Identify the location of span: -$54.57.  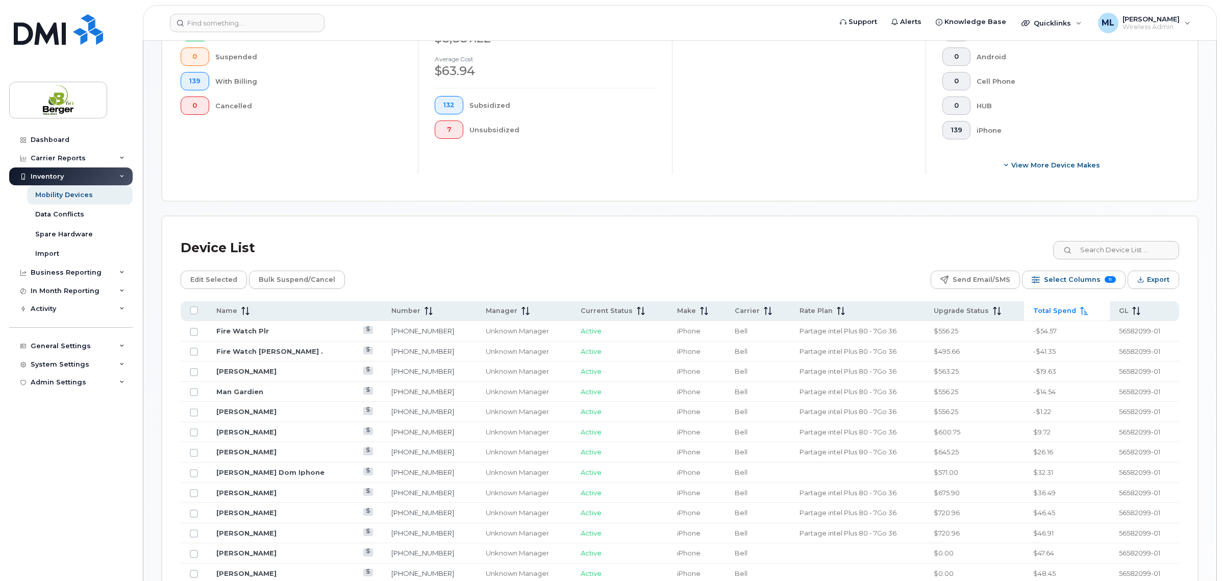
(1045, 331).